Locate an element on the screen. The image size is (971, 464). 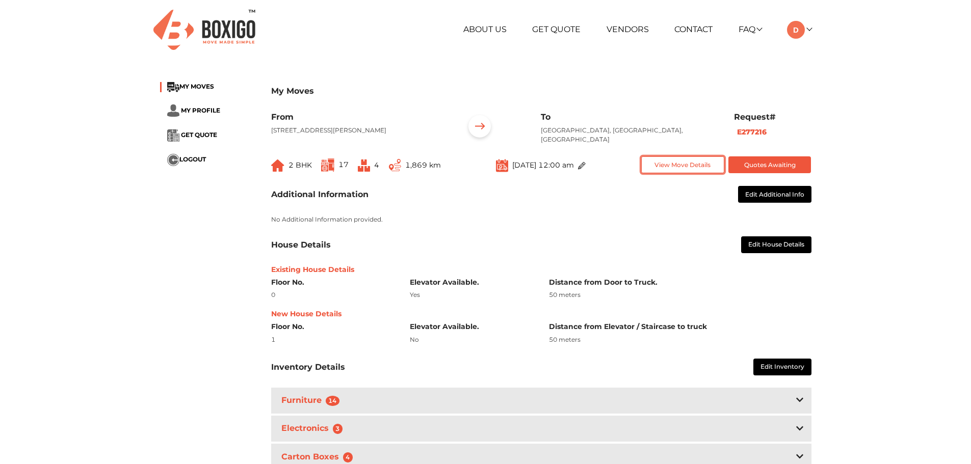
b: E277216 is located at coordinates (751, 132).